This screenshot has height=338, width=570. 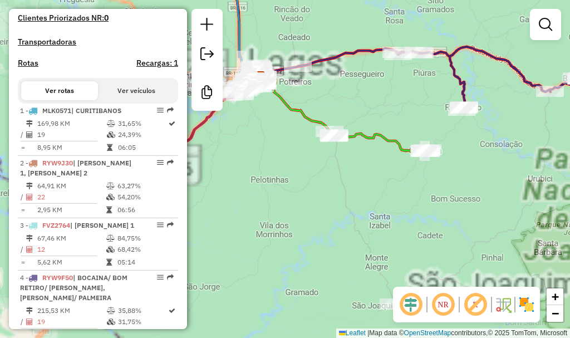 What do you see at coordinates (71, 210) in the screenshot?
I see `td: 2,95 KM` at bounding box center [71, 210].